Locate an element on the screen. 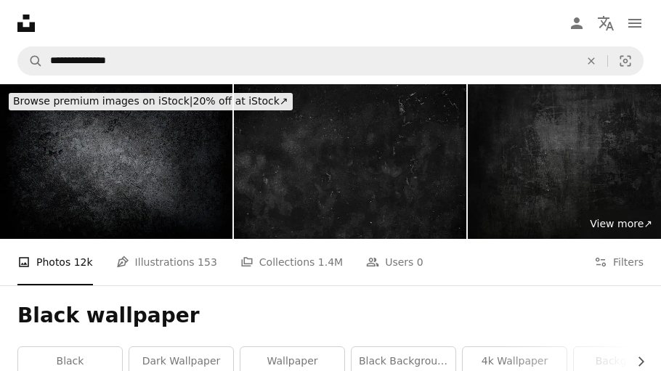  button: Filters is located at coordinates (619, 262).